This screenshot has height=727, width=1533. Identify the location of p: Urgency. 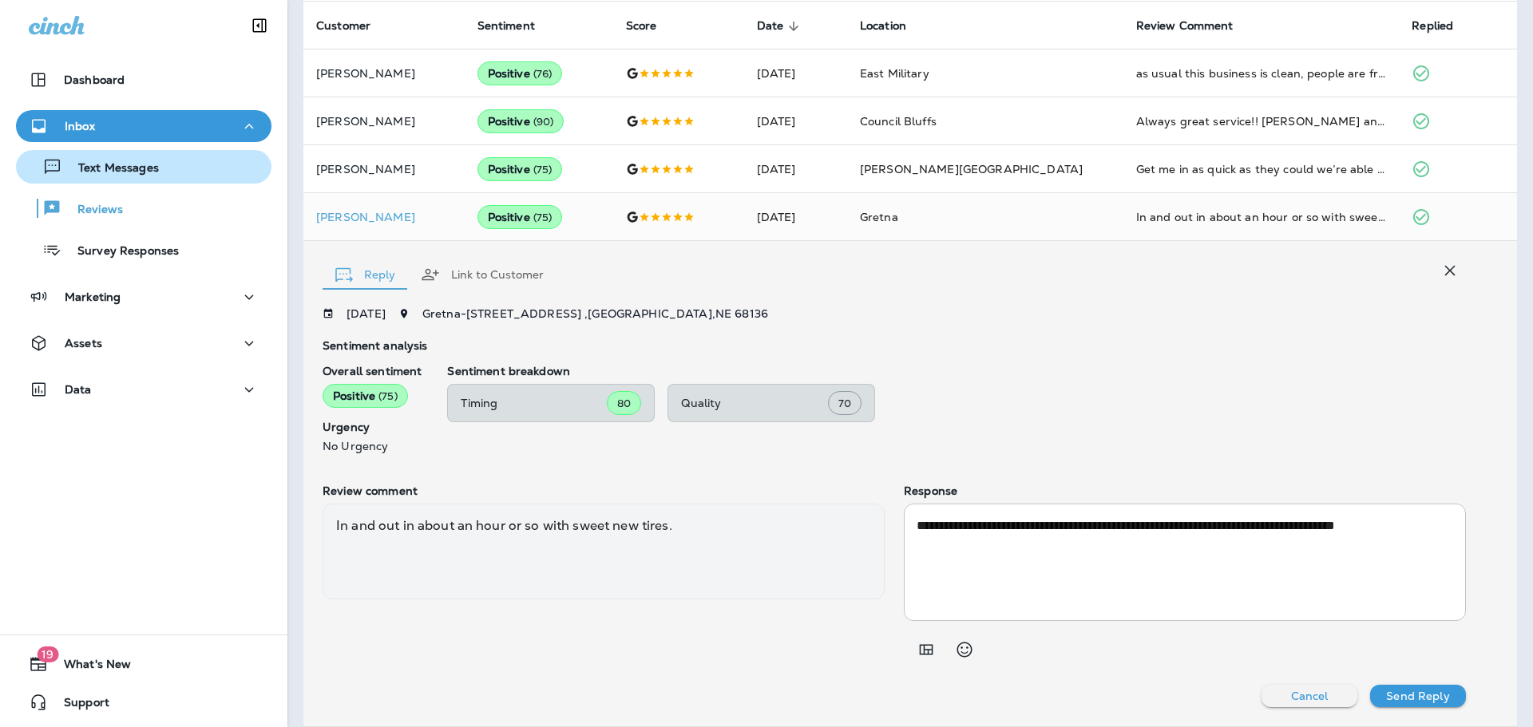
(372, 427).